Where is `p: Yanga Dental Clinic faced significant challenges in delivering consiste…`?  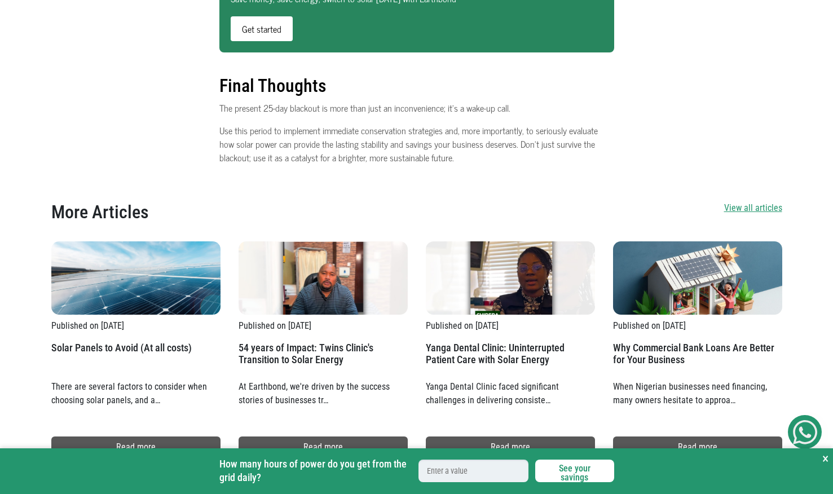 p: Yanga Dental Clinic faced significant challenges in delivering consiste… is located at coordinates (510, 392).